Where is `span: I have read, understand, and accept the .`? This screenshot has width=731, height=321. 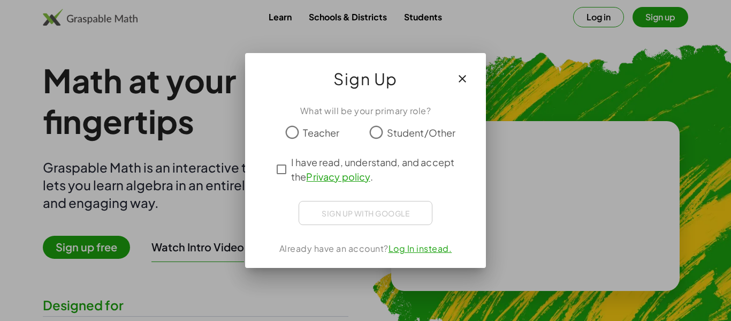
span: I have read, understand, and accept the . is located at coordinates (375, 169).